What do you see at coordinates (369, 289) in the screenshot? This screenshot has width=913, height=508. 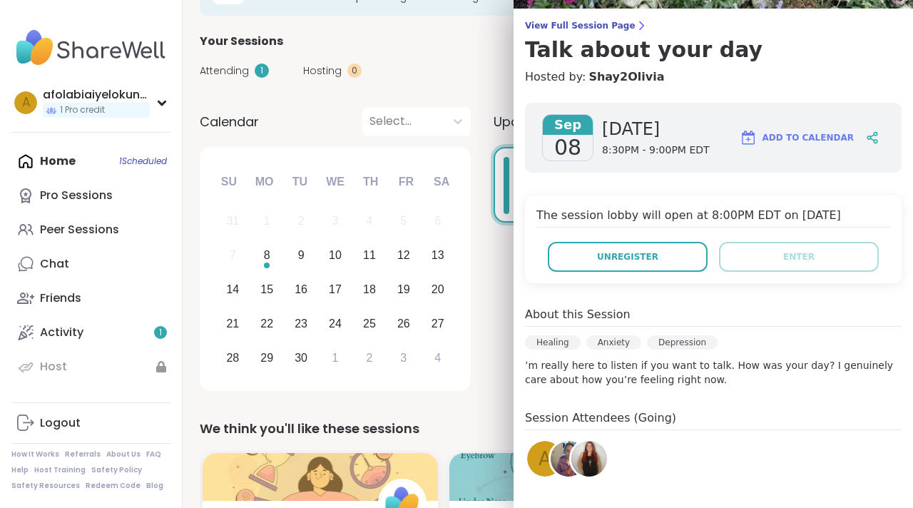 I see `div: Choose Thursday, September 18th, 2025` at bounding box center [369, 289].